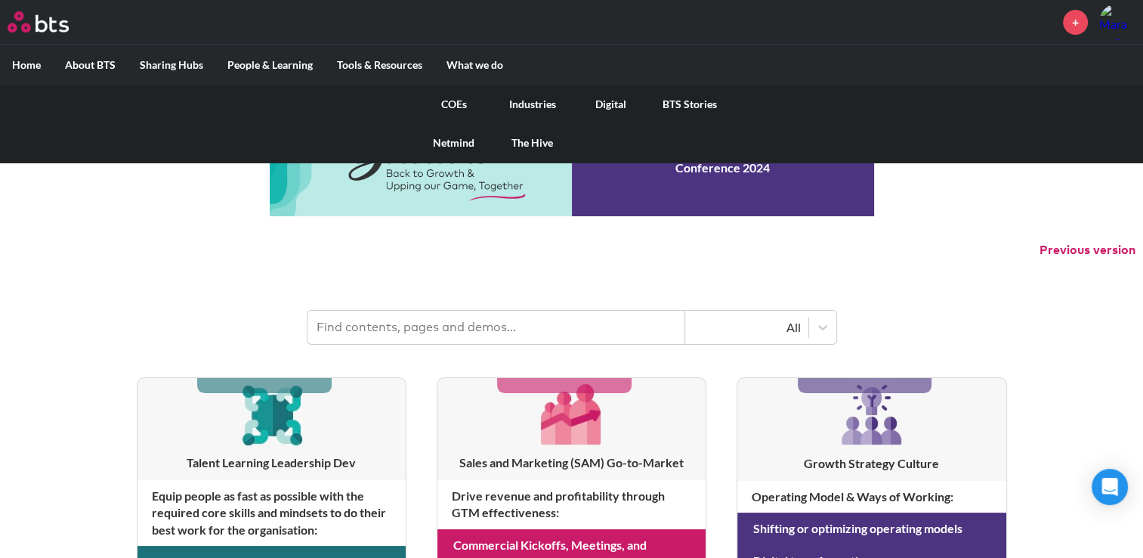 The width and height of the screenshot is (1143, 558). Describe the element at coordinates (1087, 250) in the screenshot. I see `button: Previous version` at that location.